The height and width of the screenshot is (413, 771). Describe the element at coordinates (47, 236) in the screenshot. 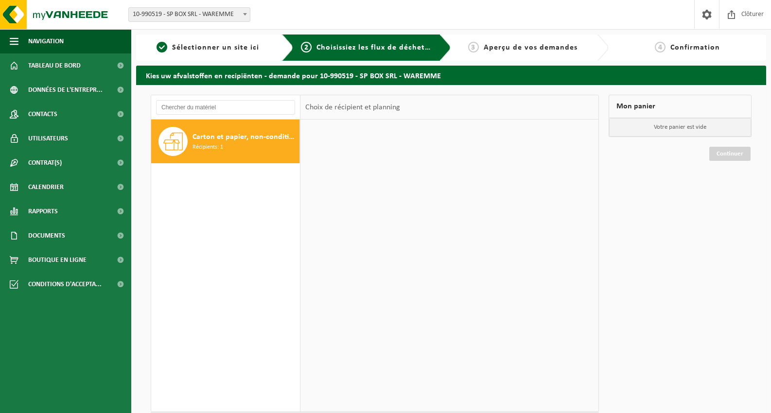

I see `span: Documents` at that location.